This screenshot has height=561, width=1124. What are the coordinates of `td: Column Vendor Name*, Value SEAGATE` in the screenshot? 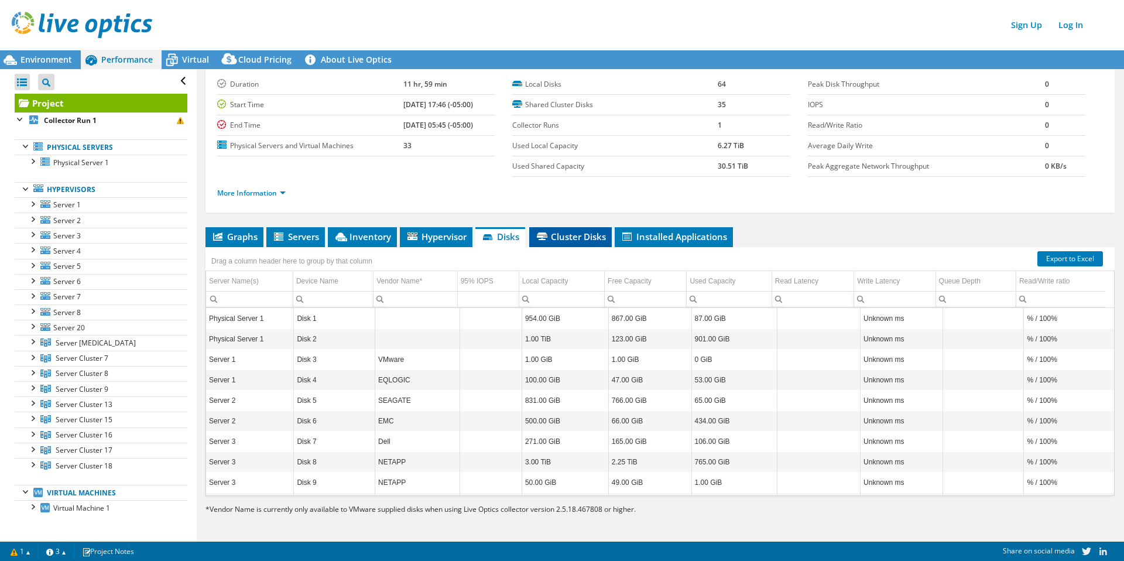 It's located at (417, 400).